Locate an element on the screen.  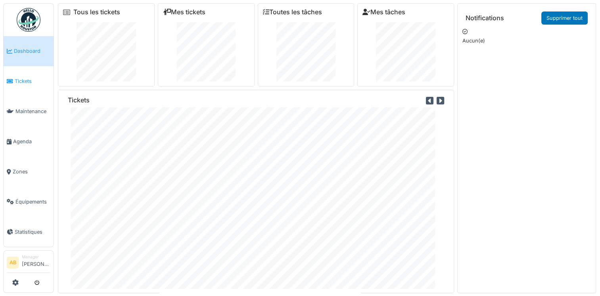
a: Agenda is located at coordinates (29, 142).